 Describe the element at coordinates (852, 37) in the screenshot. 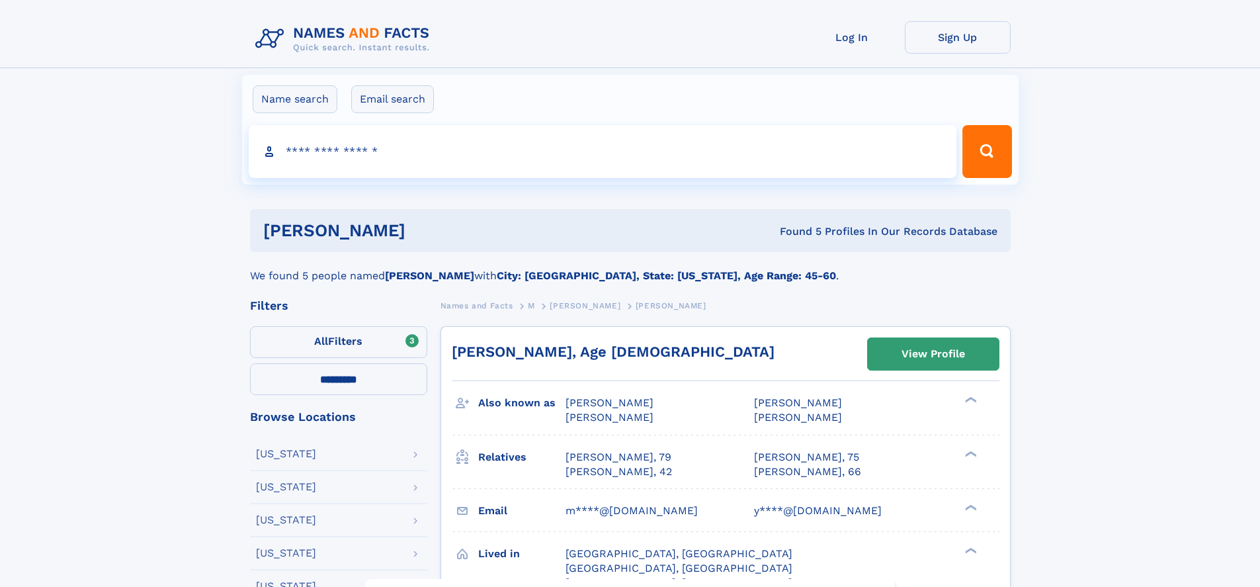

I see `a: Log In` at that location.